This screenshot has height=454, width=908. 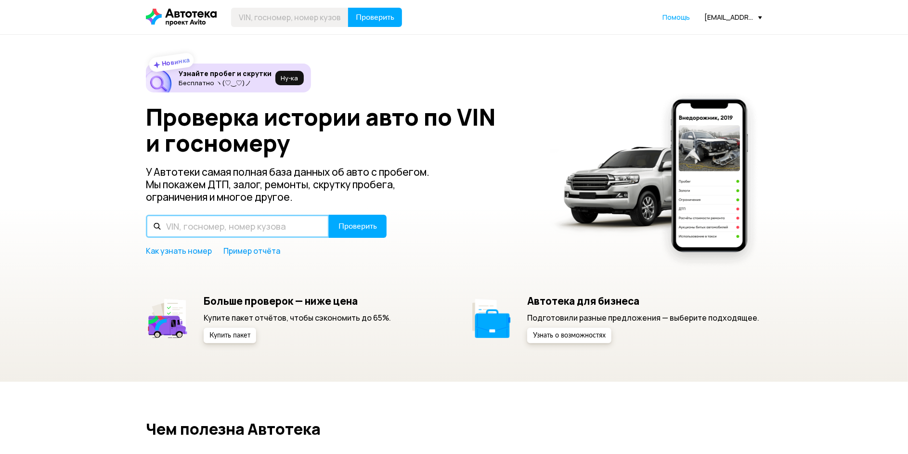 What do you see at coordinates (225, 83) in the screenshot?
I see `p: Бесплатно ヽ(♡‿♡)ノ` at bounding box center [225, 83].